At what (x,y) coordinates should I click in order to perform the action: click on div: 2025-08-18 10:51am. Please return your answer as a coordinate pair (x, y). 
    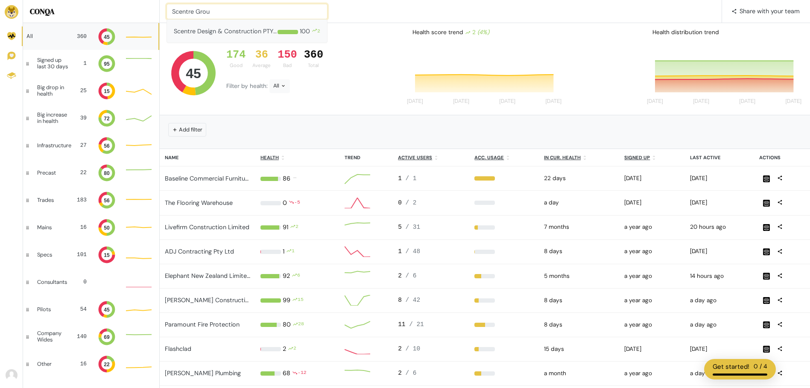
    Looking at the image, I should click on (719, 374).